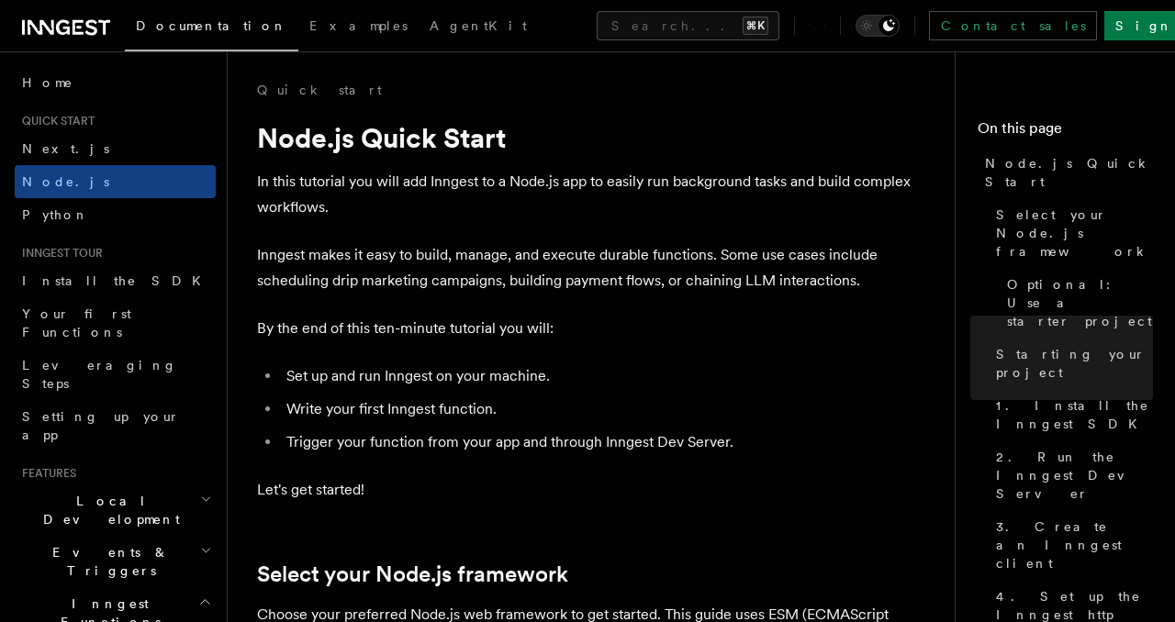 The image size is (1175, 622). I want to click on span: Install the SDK, so click(117, 281).